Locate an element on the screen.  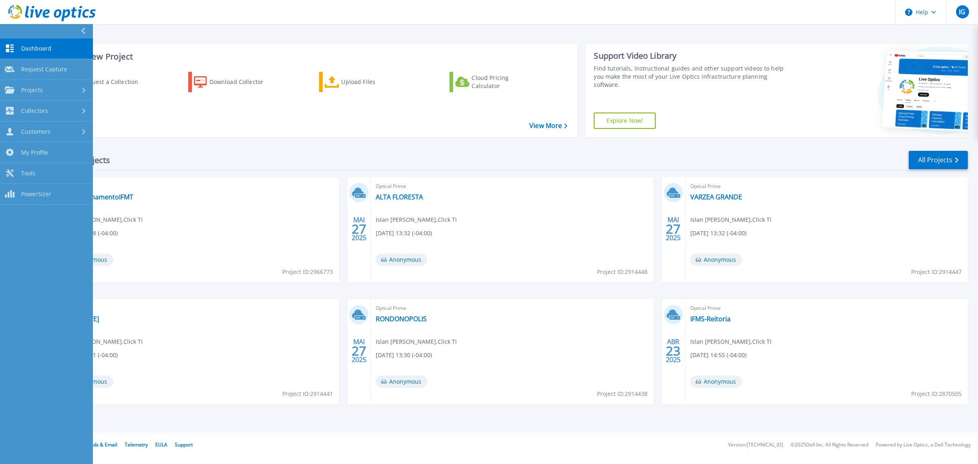
span: Project ID: 2914448 is located at coordinates (622, 272).